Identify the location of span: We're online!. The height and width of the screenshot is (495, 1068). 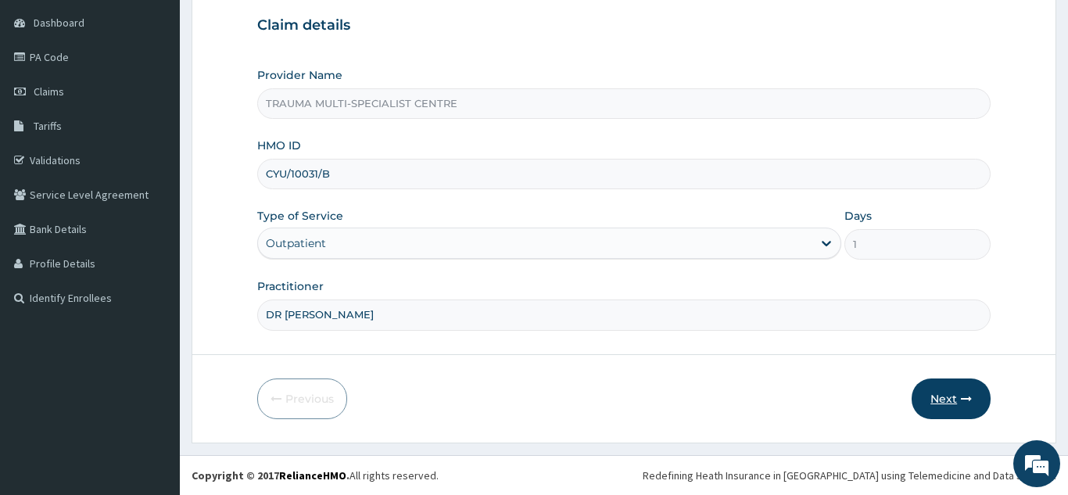
(153, 227).